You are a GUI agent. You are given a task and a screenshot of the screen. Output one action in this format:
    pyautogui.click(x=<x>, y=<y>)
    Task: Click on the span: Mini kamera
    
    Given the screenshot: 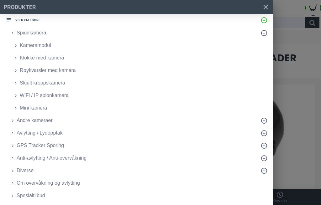 What is the action you would take?
    pyautogui.click(x=33, y=108)
    